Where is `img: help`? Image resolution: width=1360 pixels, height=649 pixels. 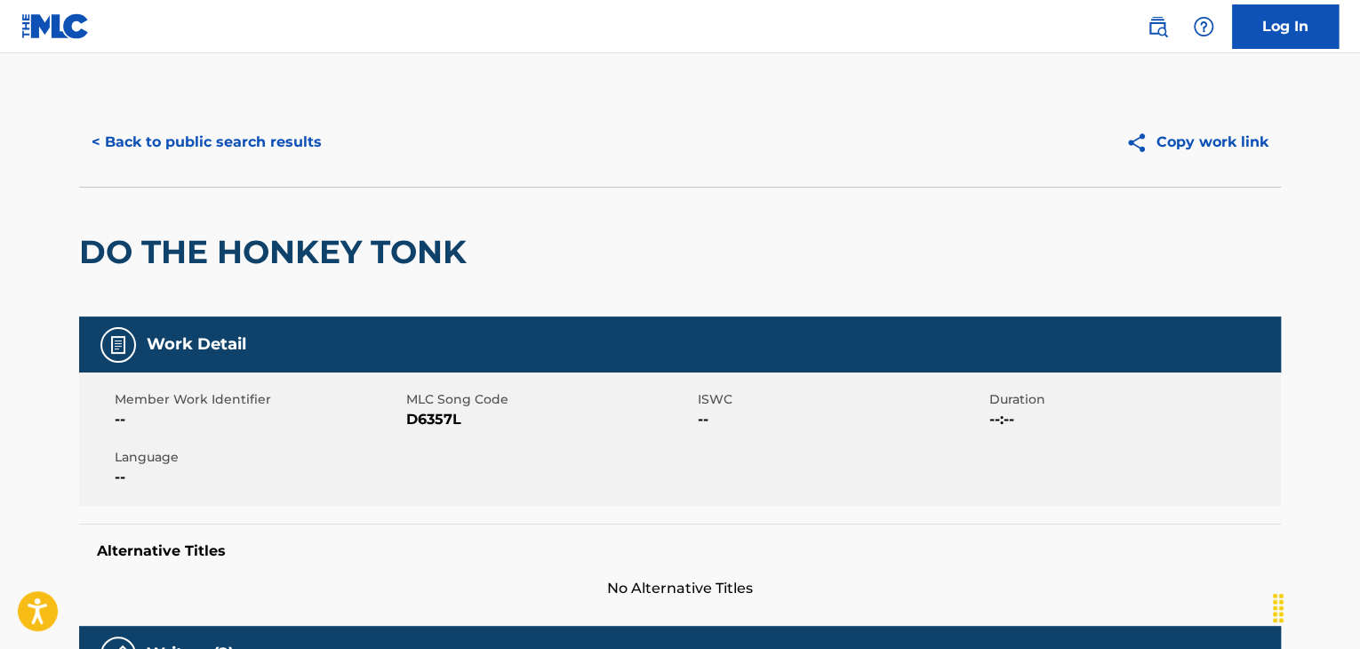 img: help is located at coordinates (1204, 27).